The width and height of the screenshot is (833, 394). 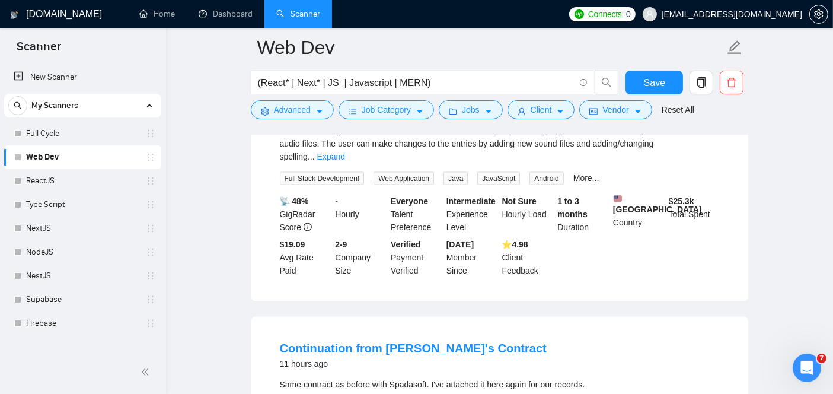 I want to click on div: GigRadar Score, so click(x=305, y=214).